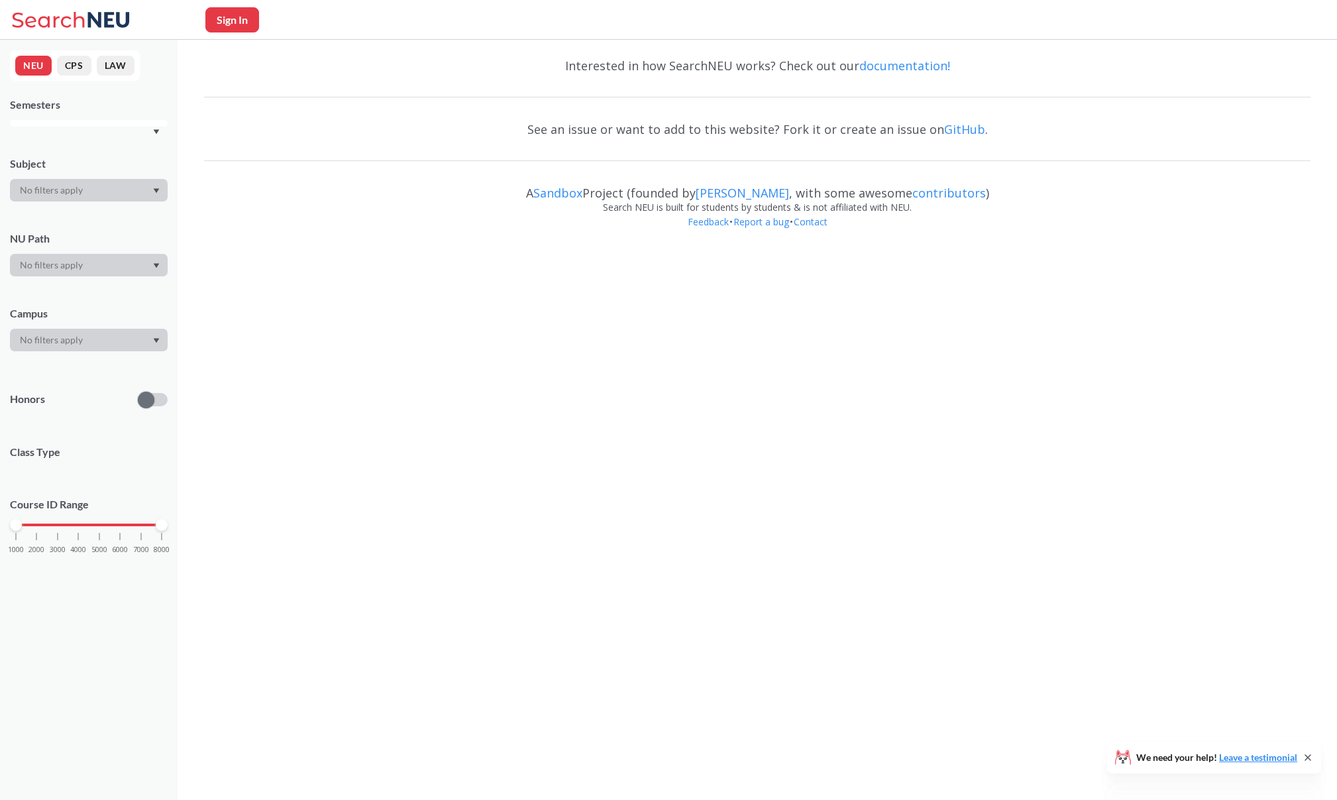  Describe the element at coordinates (162, 549) in the screenshot. I see `span: 8000` at that location.